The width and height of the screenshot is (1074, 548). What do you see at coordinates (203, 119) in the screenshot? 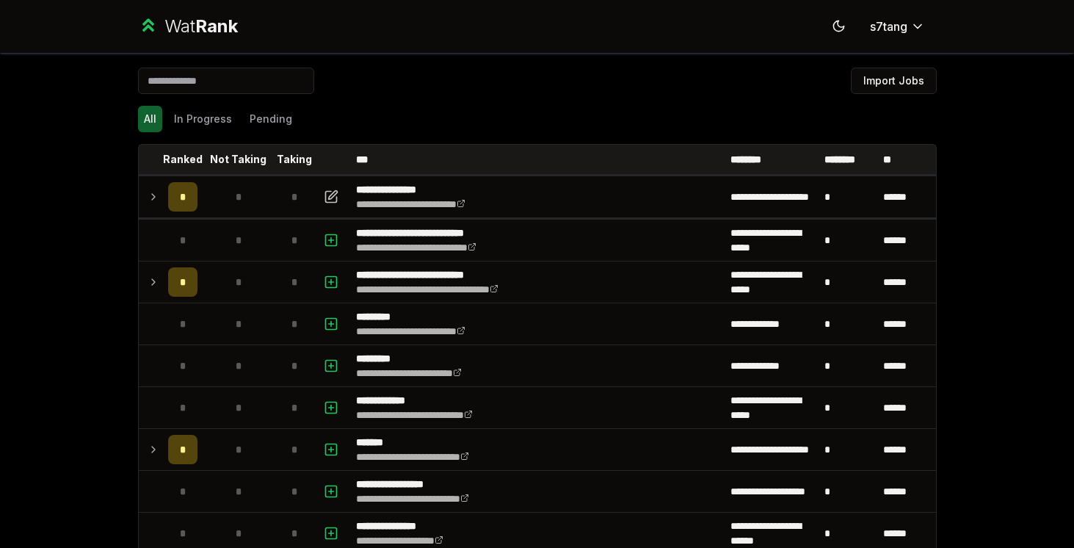
I see `button: In Progress` at bounding box center [203, 119].